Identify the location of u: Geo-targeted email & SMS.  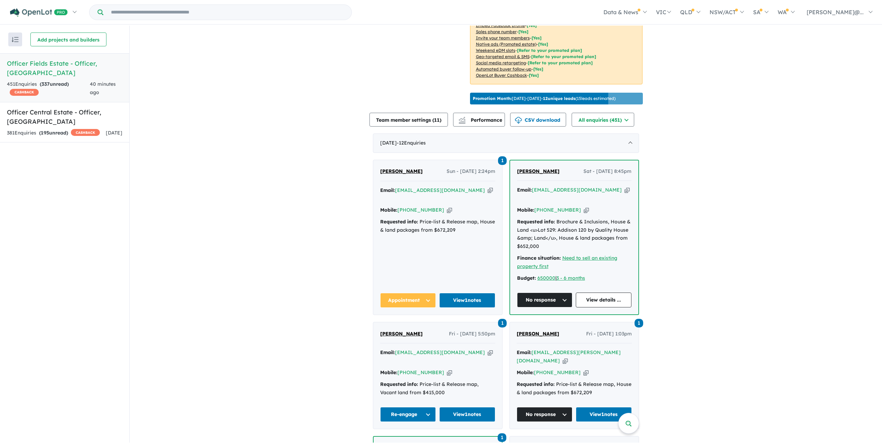
(502, 56).